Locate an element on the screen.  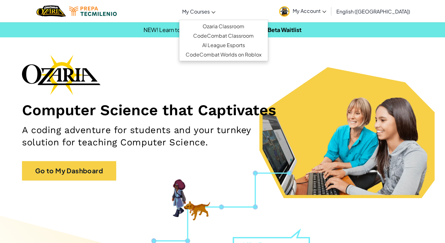
a: Ozaria Classroom is located at coordinates (223, 26).